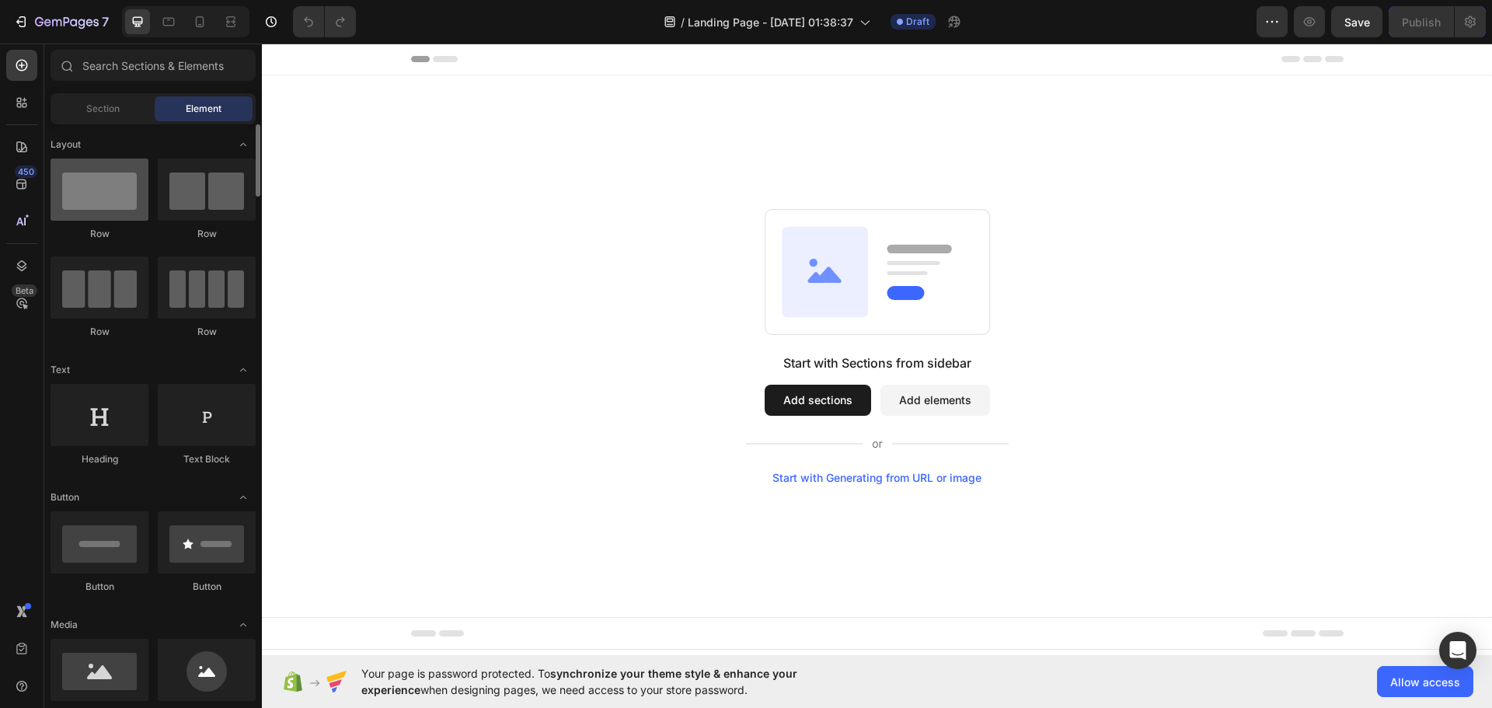  Describe the element at coordinates (64, 625) in the screenshot. I see `span: Media` at that location.